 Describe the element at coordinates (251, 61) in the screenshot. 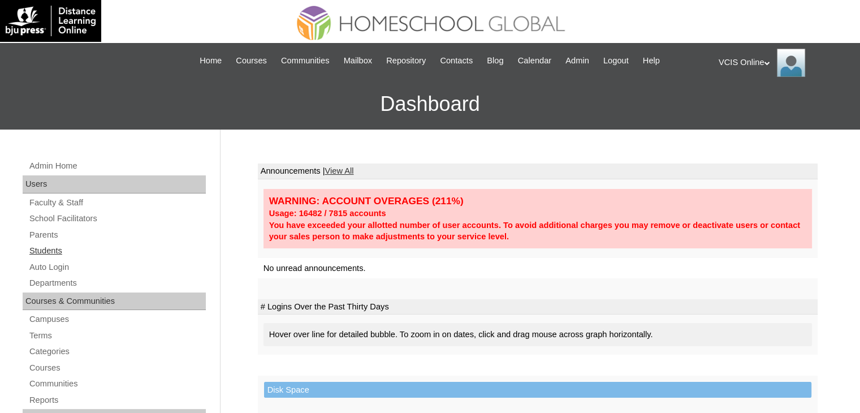

I see `span: Courses` at that location.